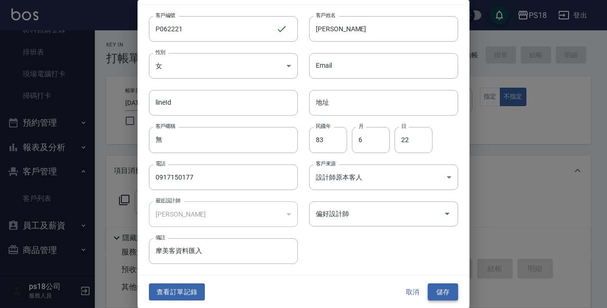 This screenshot has height=308, width=607. Describe the element at coordinates (361, 126) in the screenshot. I see `label: 月` at that location.